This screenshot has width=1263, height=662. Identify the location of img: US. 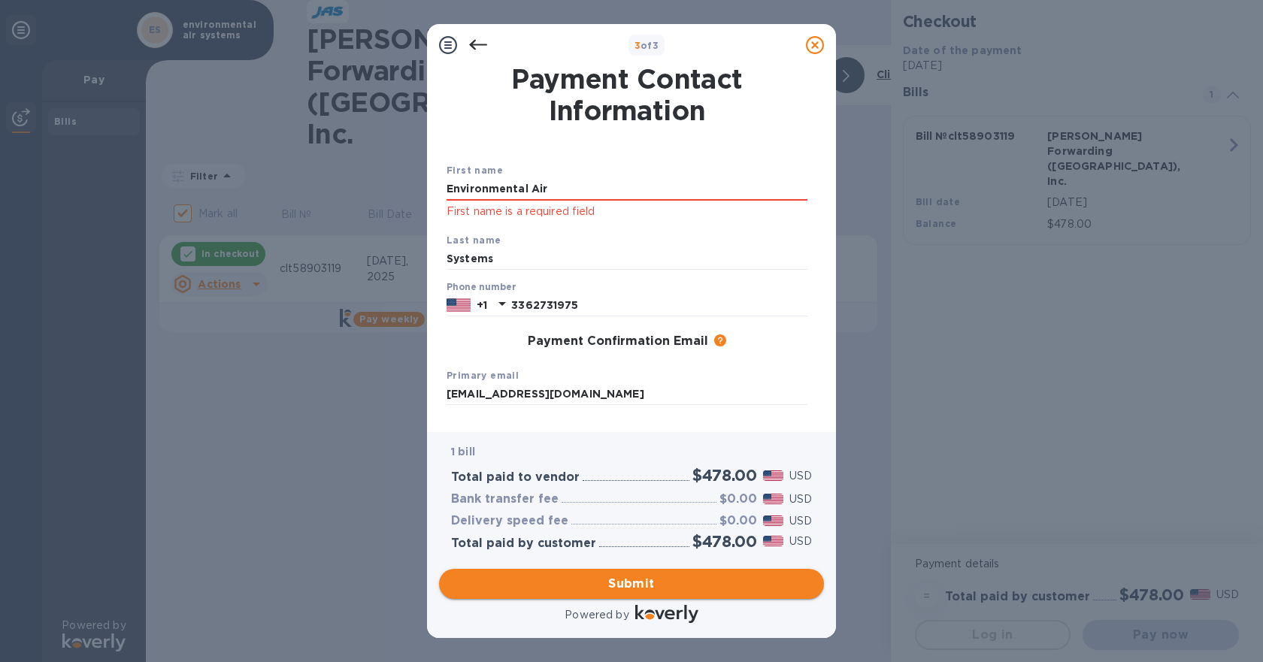
(459, 305).